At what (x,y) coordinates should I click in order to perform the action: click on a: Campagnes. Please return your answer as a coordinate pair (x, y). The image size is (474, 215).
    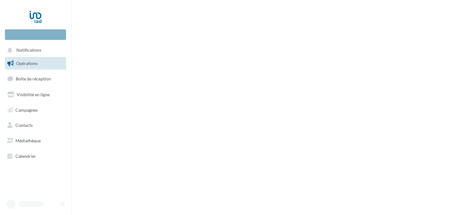
    Looking at the image, I should click on (36, 110).